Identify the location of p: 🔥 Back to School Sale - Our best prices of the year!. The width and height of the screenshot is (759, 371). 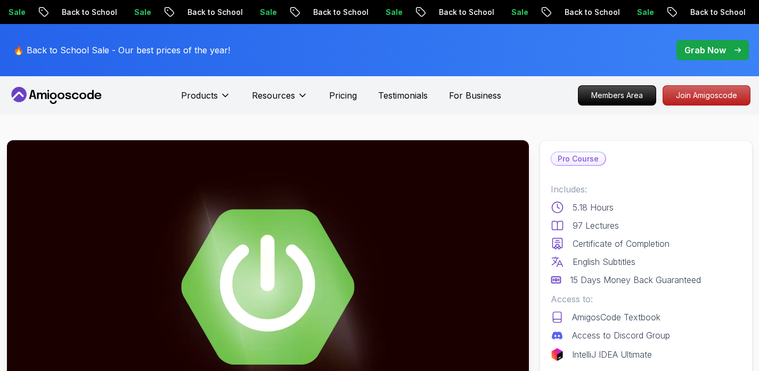
(121, 50).